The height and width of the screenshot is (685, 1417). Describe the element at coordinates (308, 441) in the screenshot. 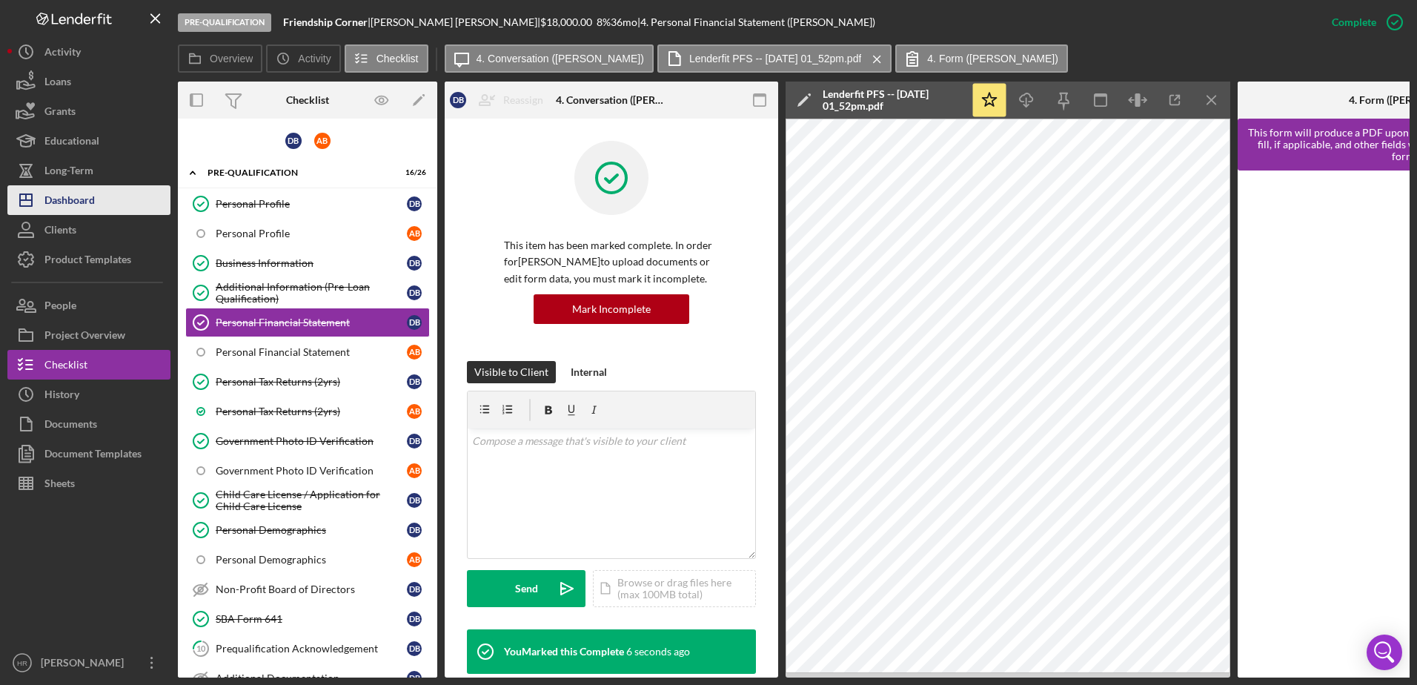

I see `a: Government Photo ID VerificationDB` at that location.